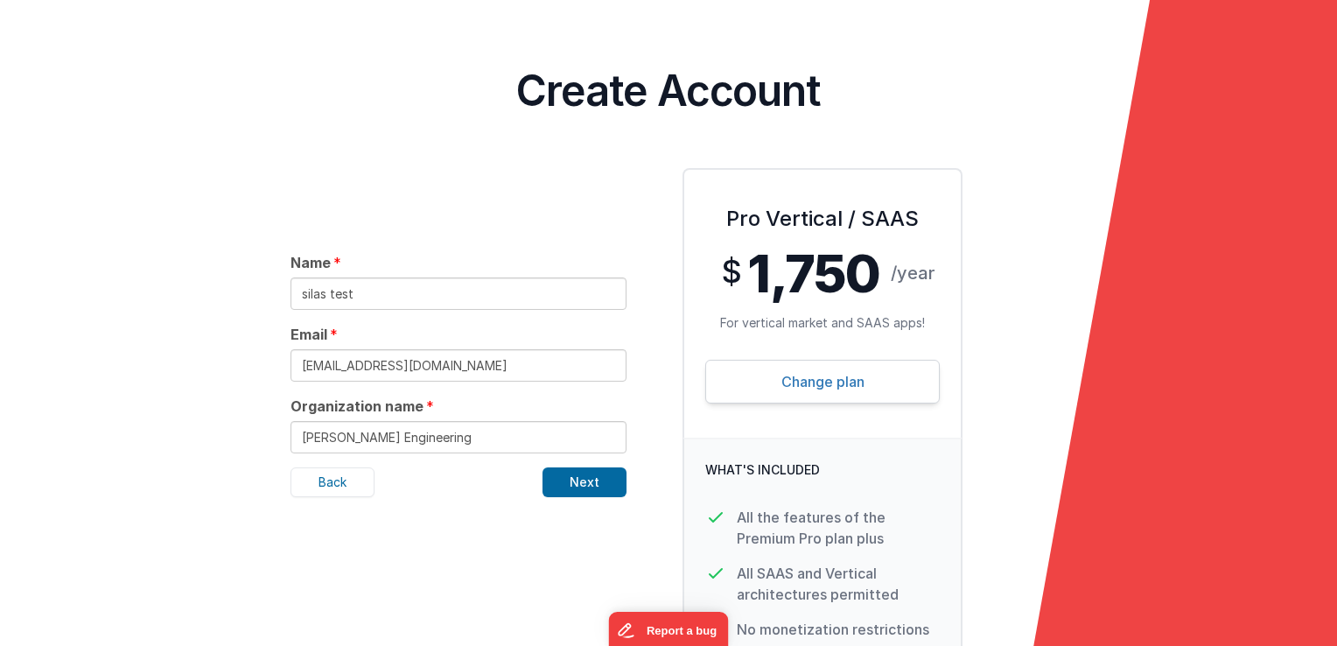 Image resolution: width=1337 pixels, height=646 pixels. Describe the element at coordinates (333, 482) in the screenshot. I see `button: Back` at that location.